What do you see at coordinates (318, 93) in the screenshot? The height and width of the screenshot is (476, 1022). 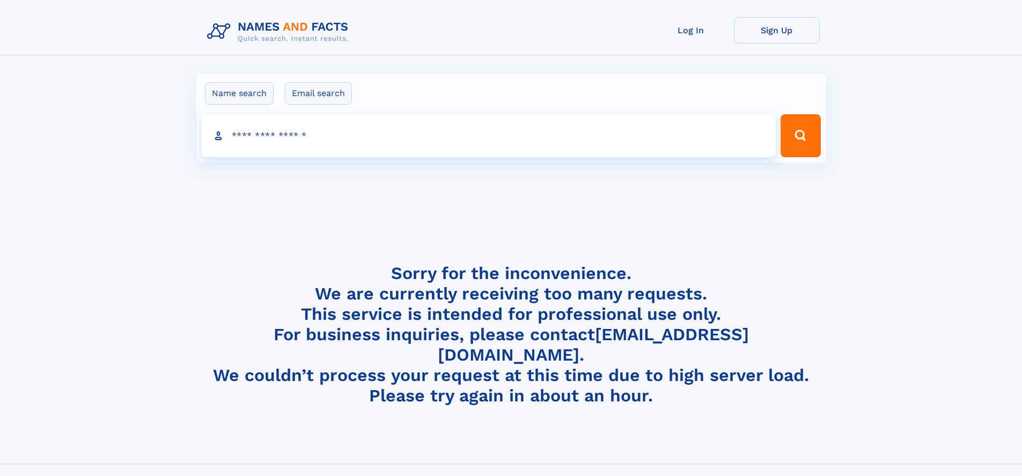 I see `label: Email search` at bounding box center [318, 93].